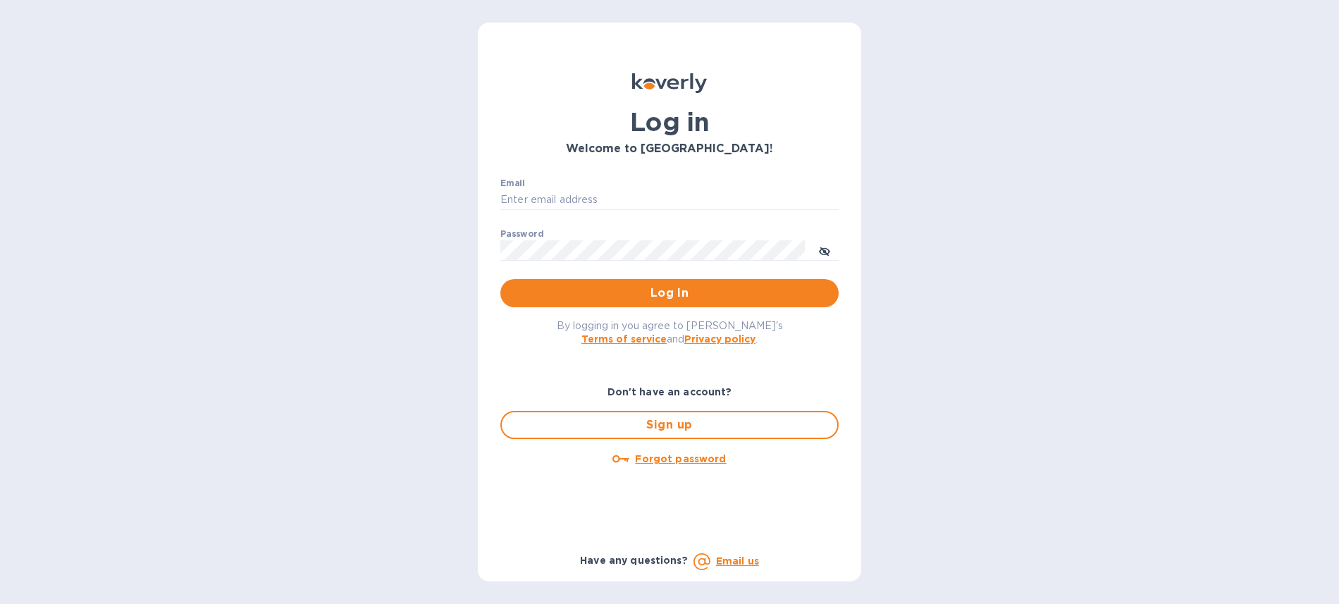 Image resolution: width=1339 pixels, height=604 pixels. What do you see at coordinates (719, 339) in the screenshot?
I see `b: Privacy policy` at bounding box center [719, 339].